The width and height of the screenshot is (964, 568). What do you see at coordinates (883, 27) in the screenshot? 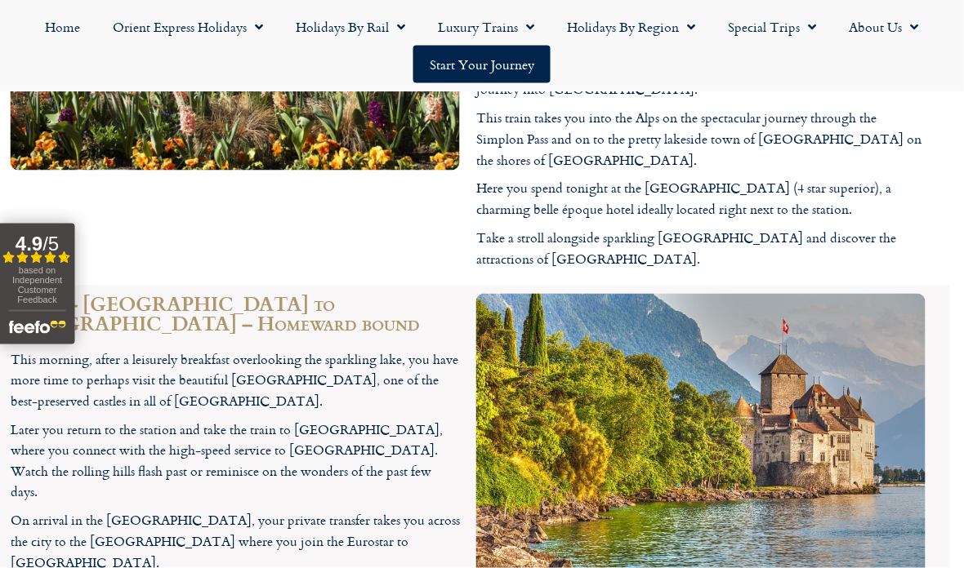
I see `a: About Us` at bounding box center [883, 27].